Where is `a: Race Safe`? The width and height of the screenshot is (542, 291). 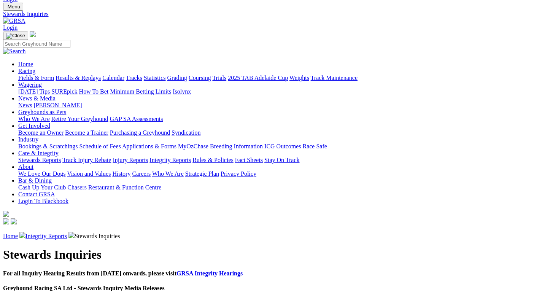
a: Race Safe is located at coordinates (315, 146).